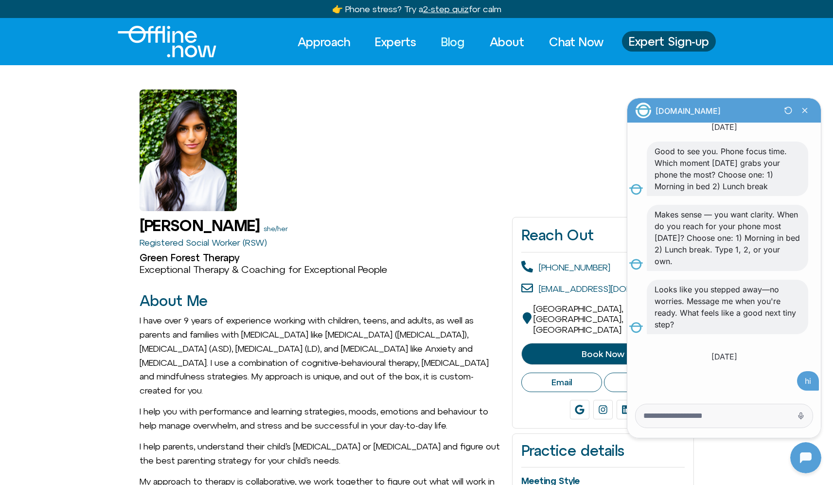 Image resolution: width=833 pixels, height=485 pixels. What do you see at coordinates (507, 42) in the screenshot?
I see `a: About` at bounding box center [507, 42].